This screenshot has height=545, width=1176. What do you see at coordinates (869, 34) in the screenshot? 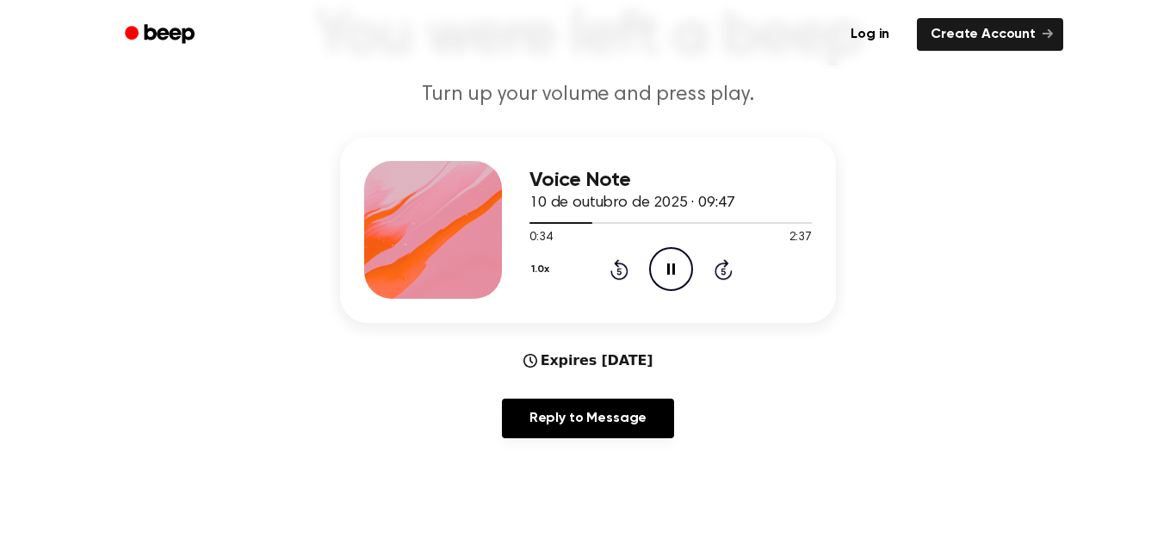
I see `a: Log in` at bounding box center [869, 34].